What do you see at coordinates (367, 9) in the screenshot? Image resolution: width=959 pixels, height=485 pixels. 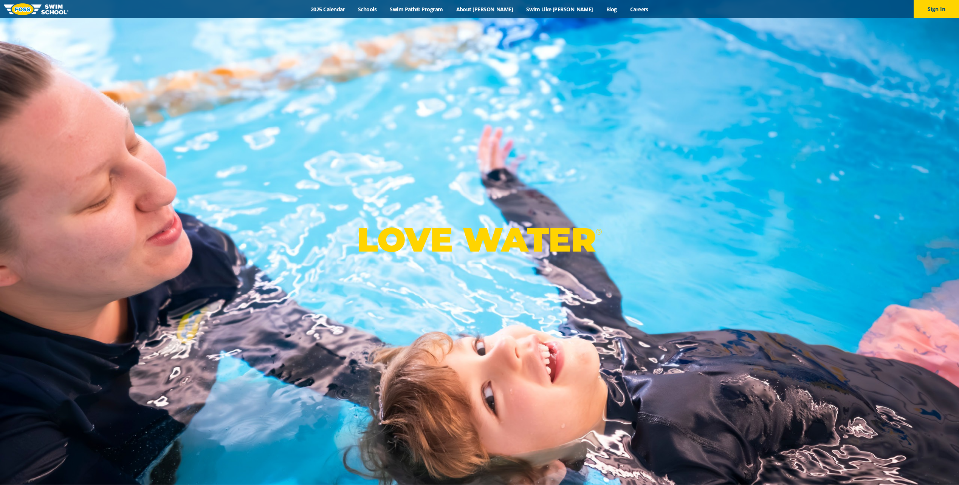 I see `a: Schools` at bounding box center [367, 9].